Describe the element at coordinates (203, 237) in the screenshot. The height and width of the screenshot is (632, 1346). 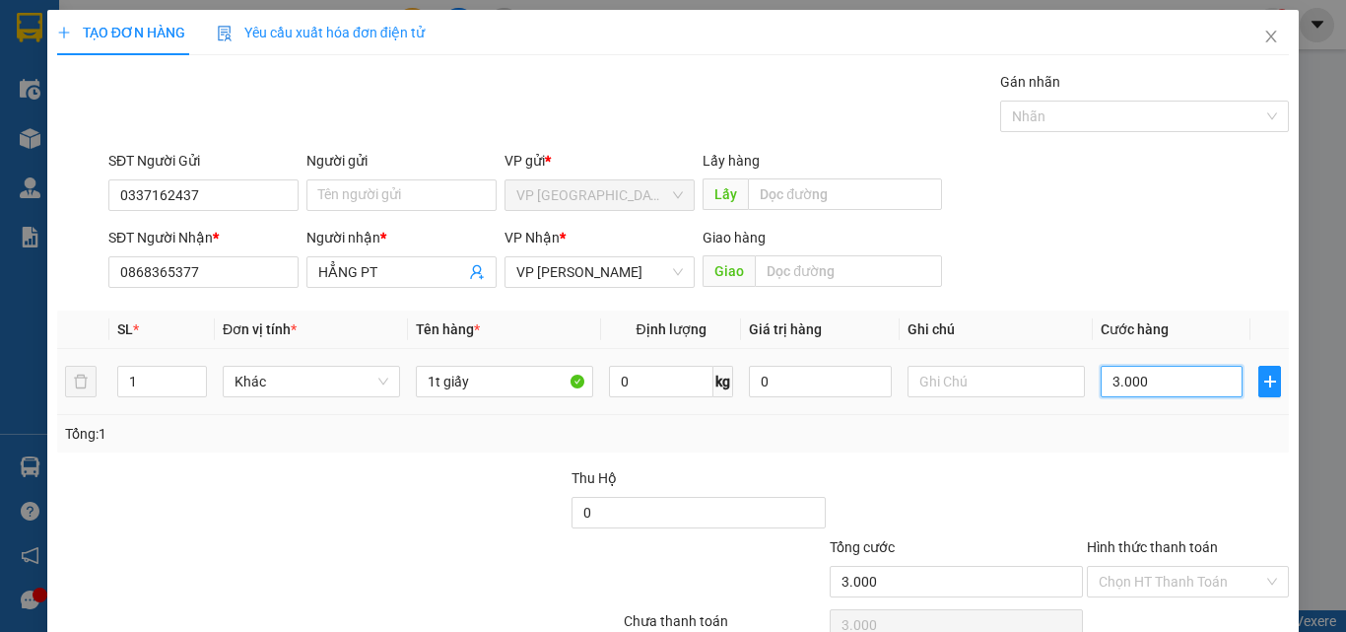
I see `div: SĐT Người Nhận` at that location.